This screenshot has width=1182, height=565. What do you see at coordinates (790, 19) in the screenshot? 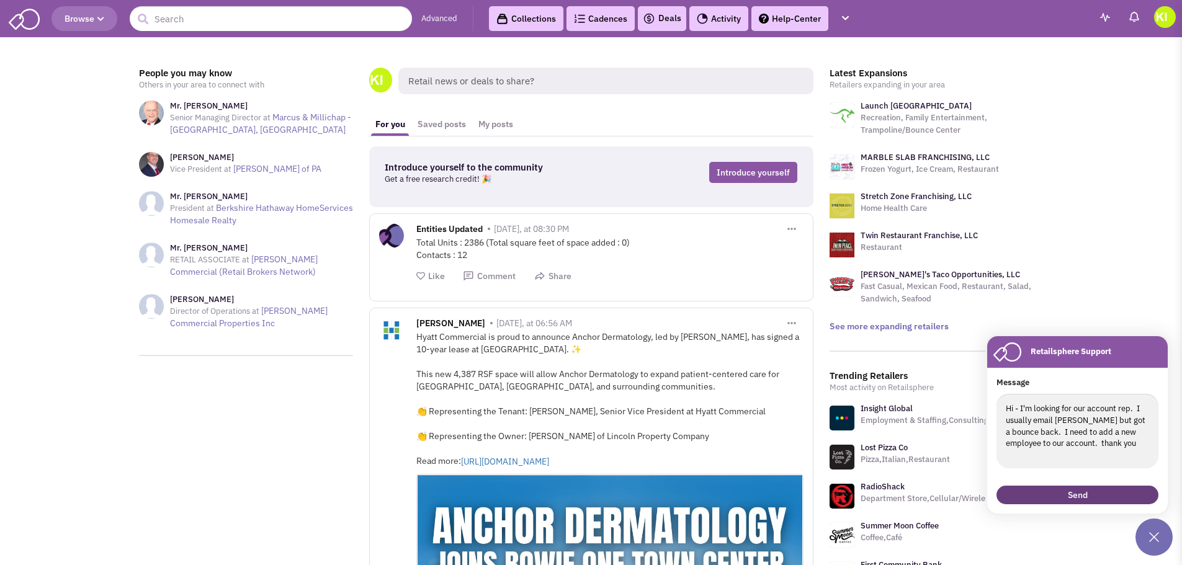
I see `a: Help-Center` at bounding box center [790, 19].